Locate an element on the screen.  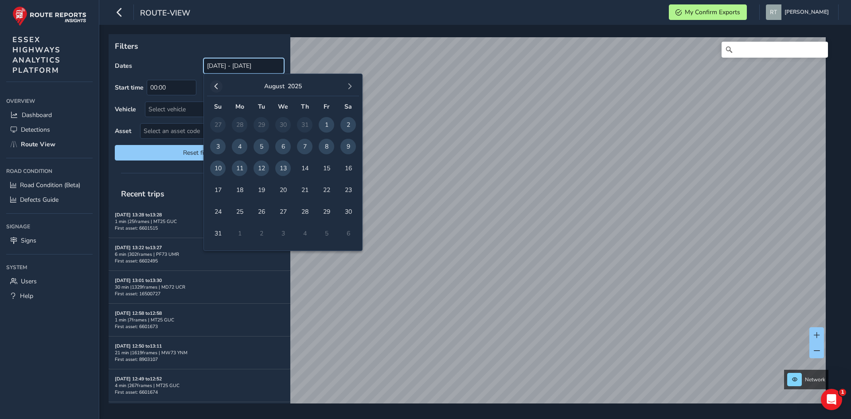
button: August is located at coordinates (274, 86).